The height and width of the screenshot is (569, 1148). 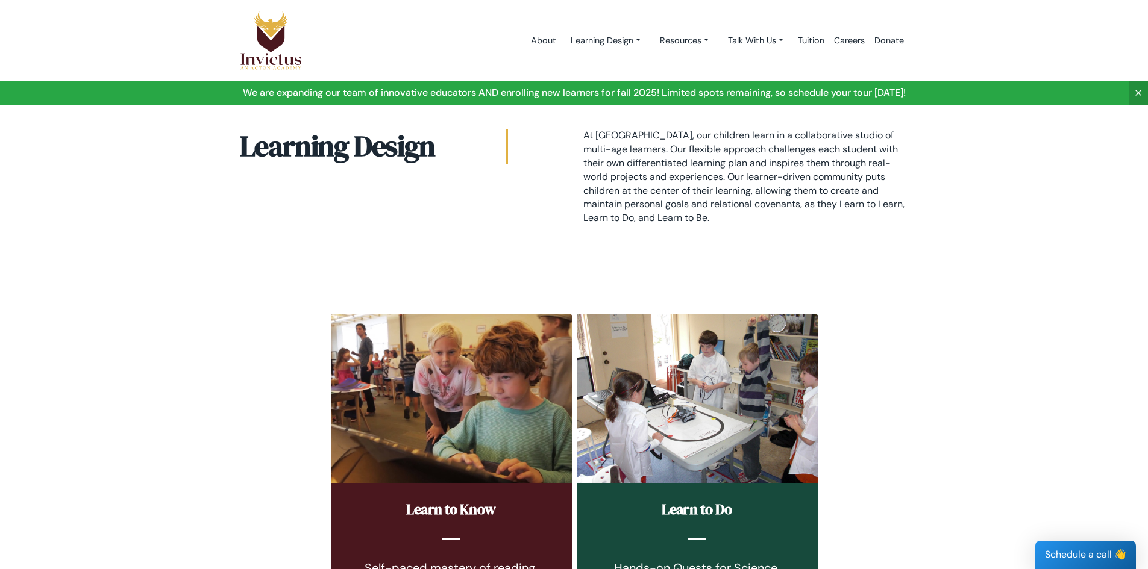 What do you see at coordinates (889, 40) in the screenshot?
I see `a: Donate` at bounding box center [889, 40].